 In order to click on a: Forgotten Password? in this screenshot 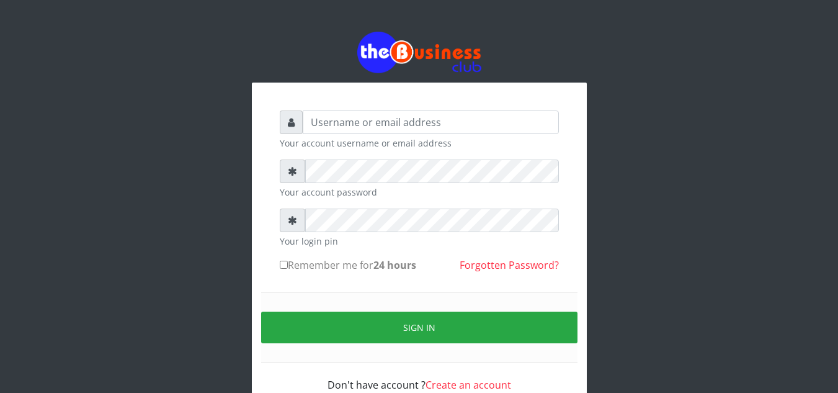, I will do `click(510, 265)`.